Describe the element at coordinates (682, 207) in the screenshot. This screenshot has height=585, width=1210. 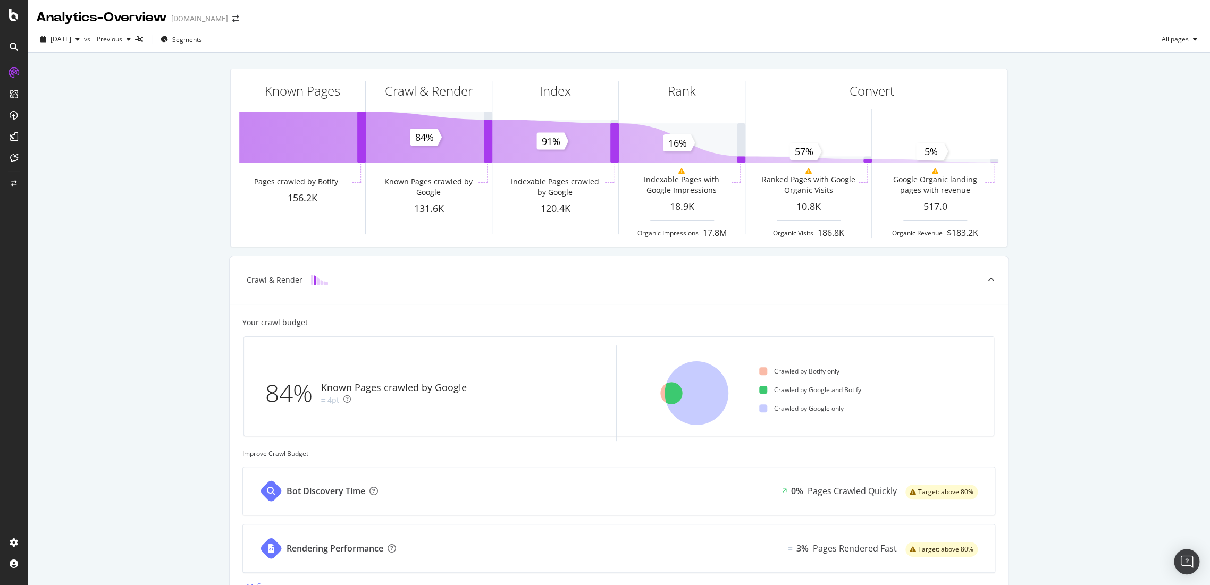
I see `div: 18.9K` at that location.